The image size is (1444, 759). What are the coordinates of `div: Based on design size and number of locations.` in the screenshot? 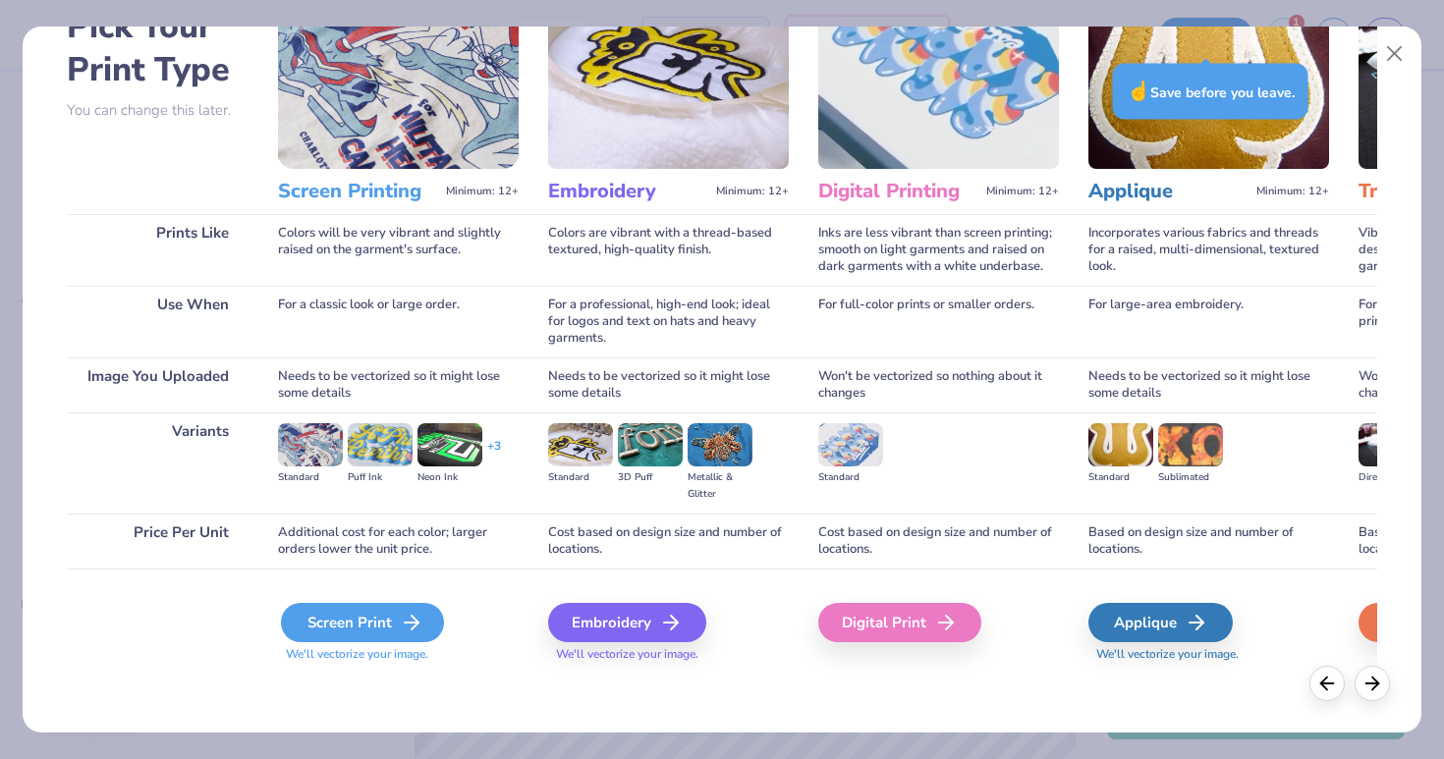 It's located at (1208, 541).